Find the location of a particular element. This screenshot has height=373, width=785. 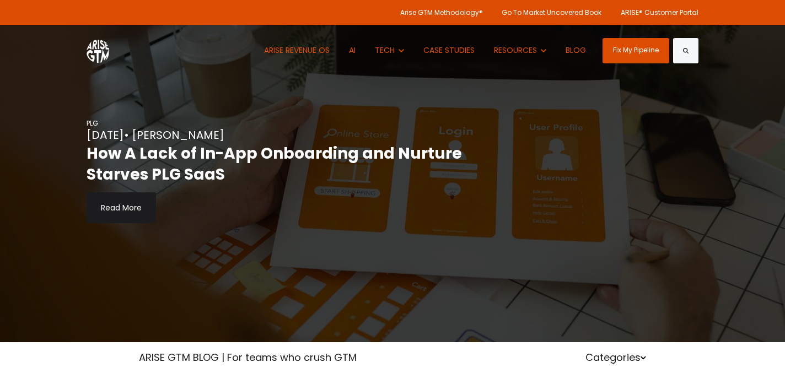

span: Show submenu for RESOURCES is located at coordinates (494, 45).